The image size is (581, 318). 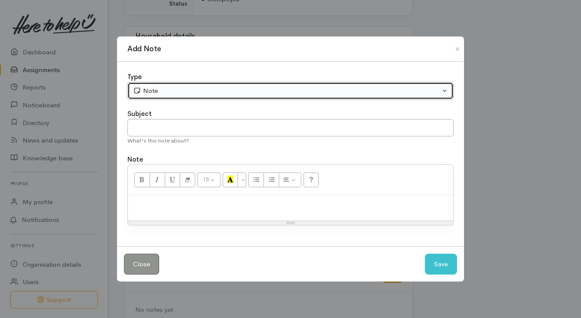 I want to click on button: Bold (CTRL+B), so click(x=142, y=180).